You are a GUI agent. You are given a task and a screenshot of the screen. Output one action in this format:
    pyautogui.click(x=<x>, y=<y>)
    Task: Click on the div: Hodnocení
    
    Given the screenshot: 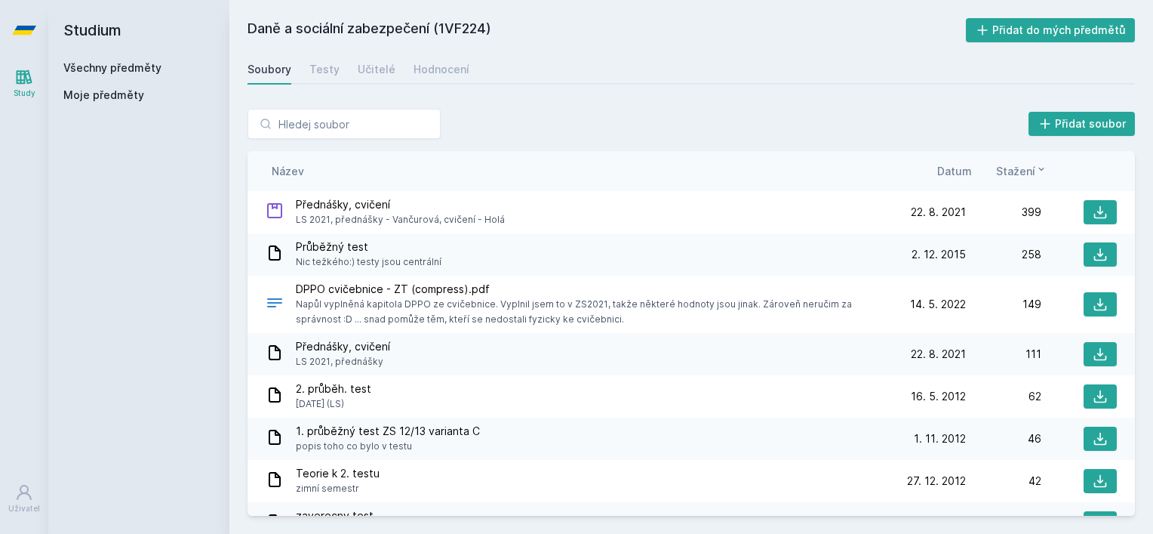 What is the action you would take?
    pyautogui.click(x=442, y=69)
    